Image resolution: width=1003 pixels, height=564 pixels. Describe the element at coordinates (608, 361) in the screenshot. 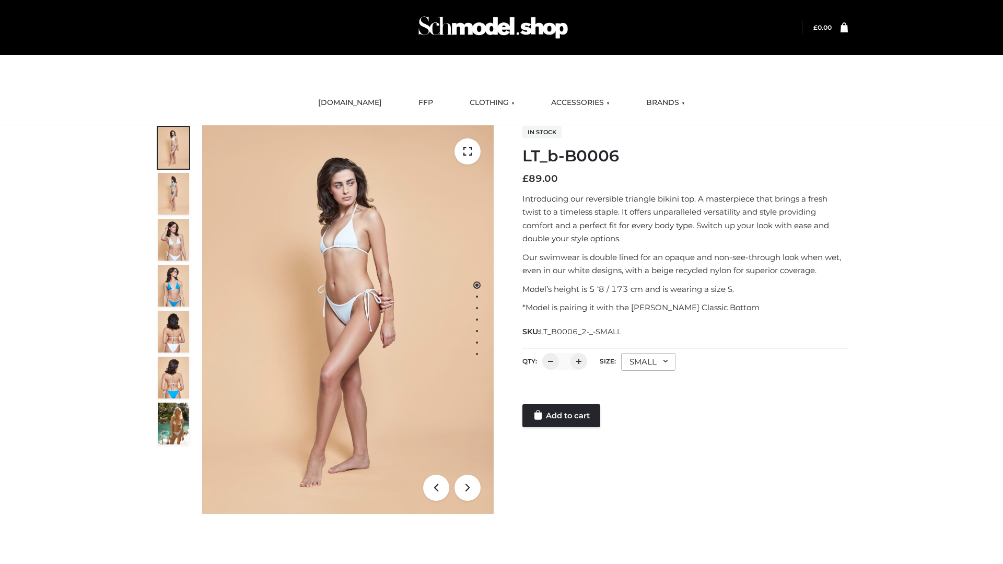

I see `label: Size:` at that location.